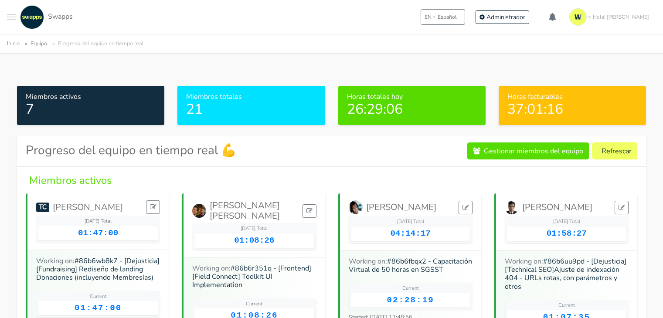 Image resolution: width=663 pixels, height=318 pixels. Describe the element at coordinates (331, 180) in the screenshot. I see `h4: Miembros activos` at that location.